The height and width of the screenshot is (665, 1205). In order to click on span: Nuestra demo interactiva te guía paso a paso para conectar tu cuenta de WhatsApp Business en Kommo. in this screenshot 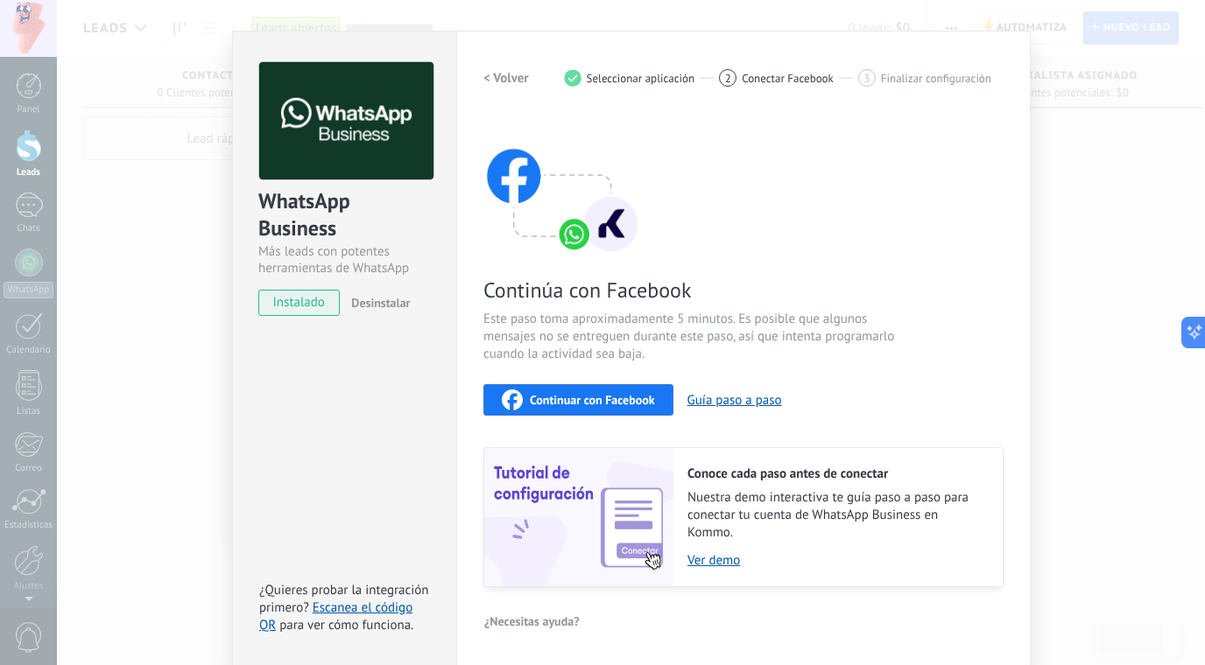, I will do `click(836, 516)`.